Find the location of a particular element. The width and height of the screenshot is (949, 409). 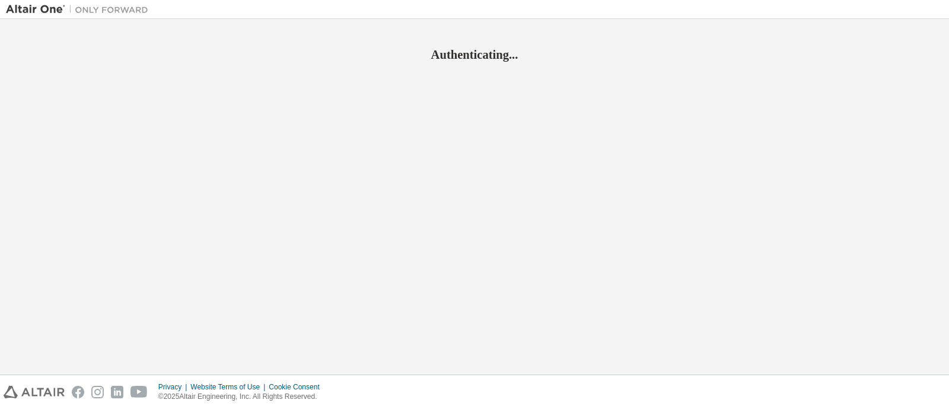

img: linkedin.svg is located at coordinates (117, 391).